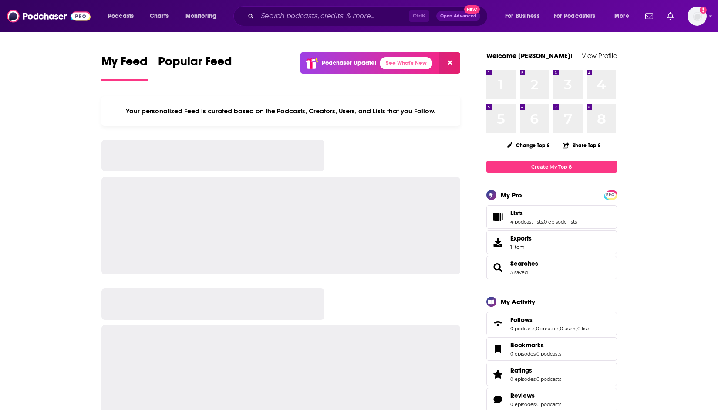 The width and height of the screenshot is (718, 410). Describe the element at coordinates (333, 16) in the screenshot. I see `input: Search podcasts, credits, & more...` at that location.